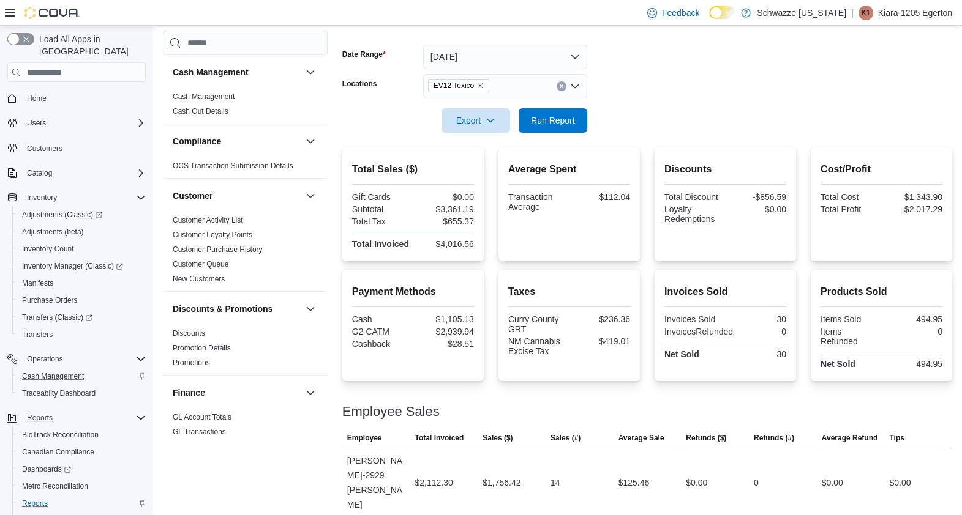 This screenshot has width=962, height=515. What do you see at coordinates (37, 283) in the screenshot?
I see `a: Manifests` at bounding box center [37, 283].